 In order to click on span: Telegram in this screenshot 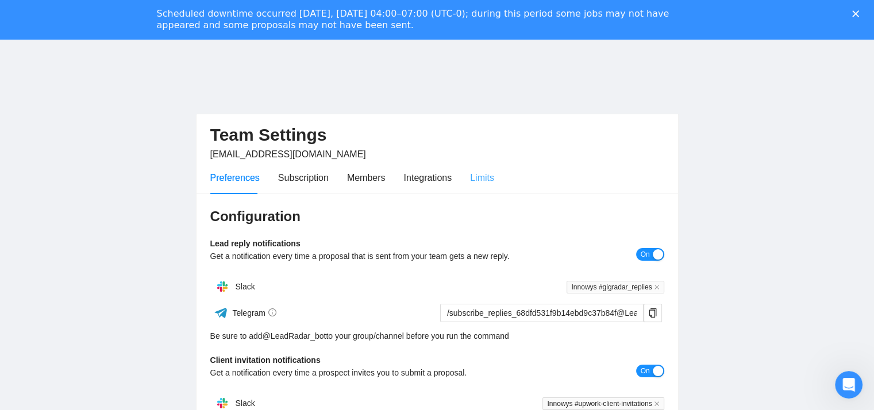, I will do `click(254, 313)`.